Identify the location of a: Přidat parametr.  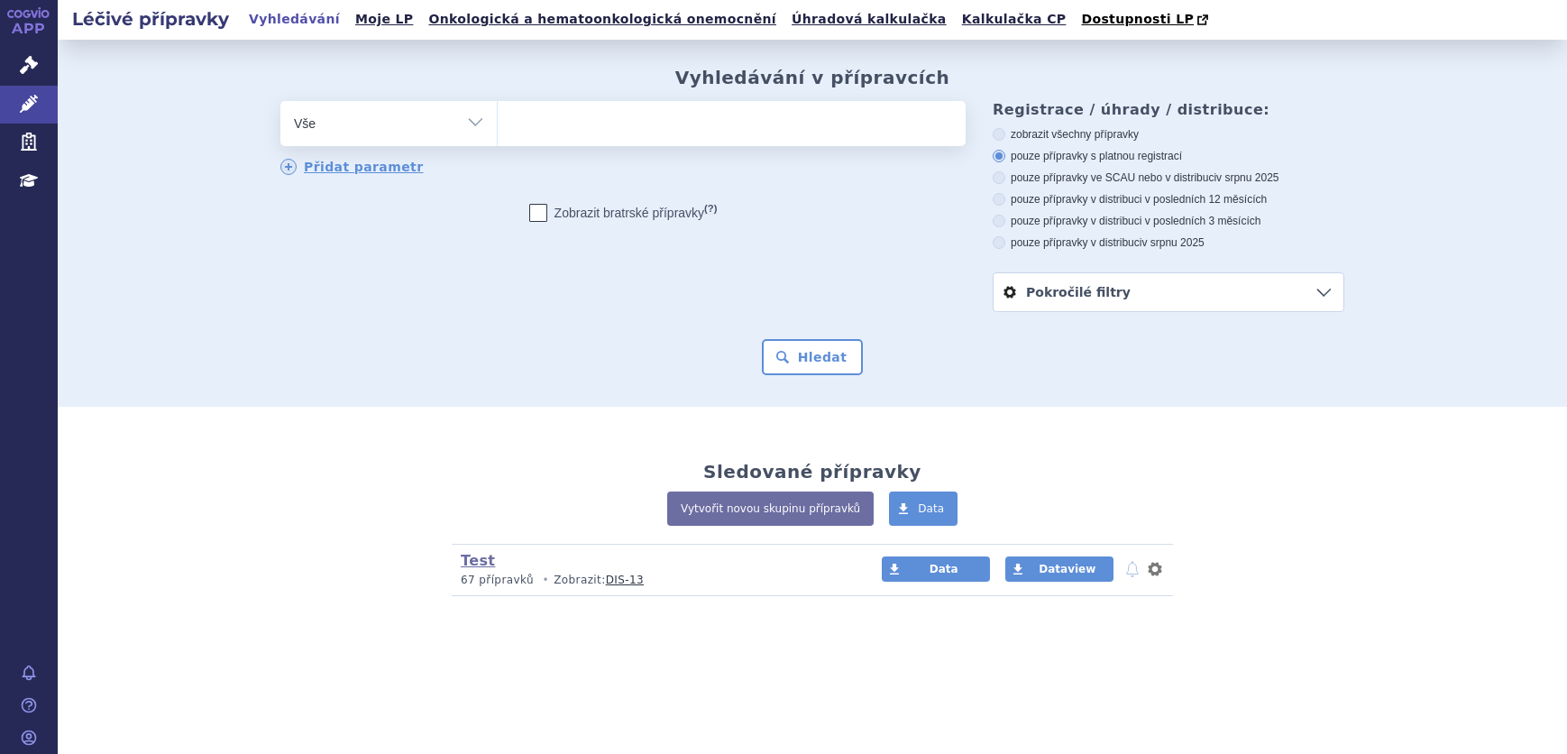
(352, 167).